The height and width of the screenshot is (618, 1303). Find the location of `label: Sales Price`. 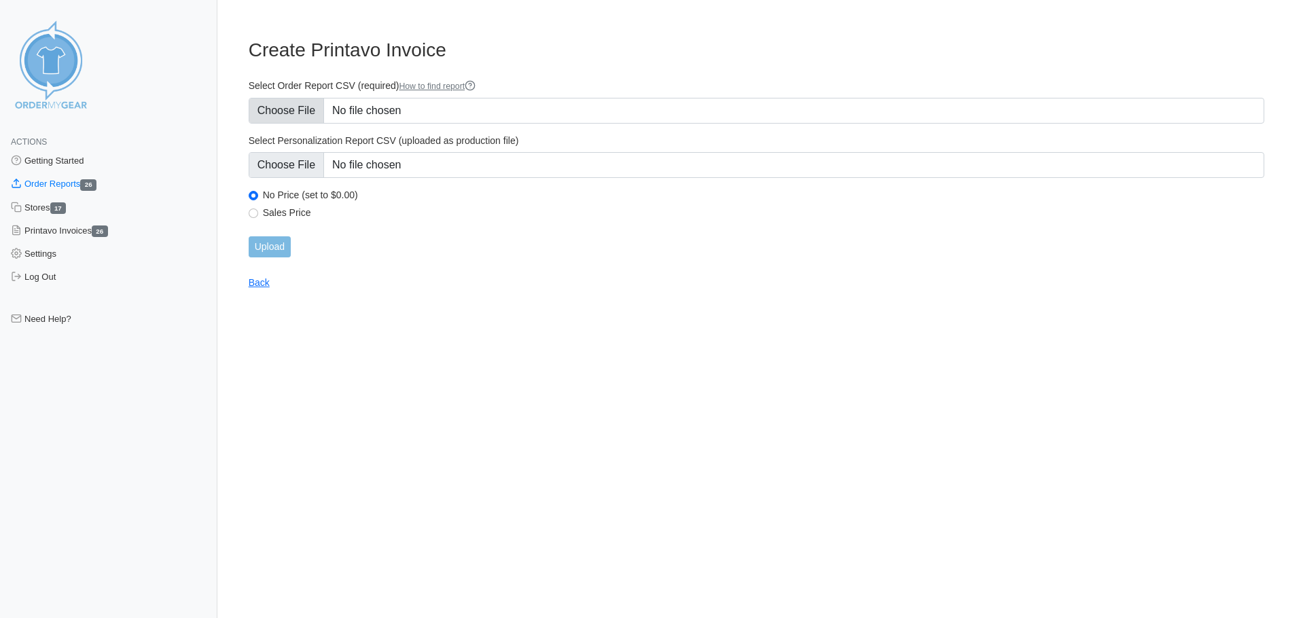

label: Sales Price is located at coordinates (764, 213).